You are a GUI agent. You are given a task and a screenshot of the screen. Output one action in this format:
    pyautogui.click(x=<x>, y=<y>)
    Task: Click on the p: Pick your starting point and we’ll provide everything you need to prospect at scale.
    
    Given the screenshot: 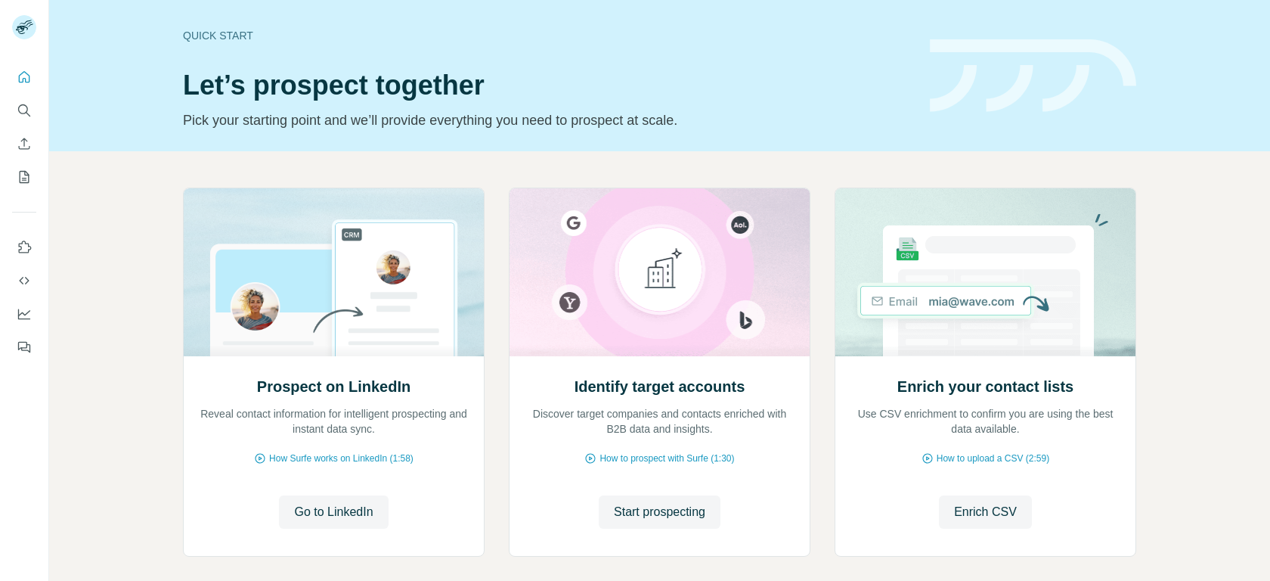 What is the action you would take?
    pyautogui.click(x=547, y=120)
    